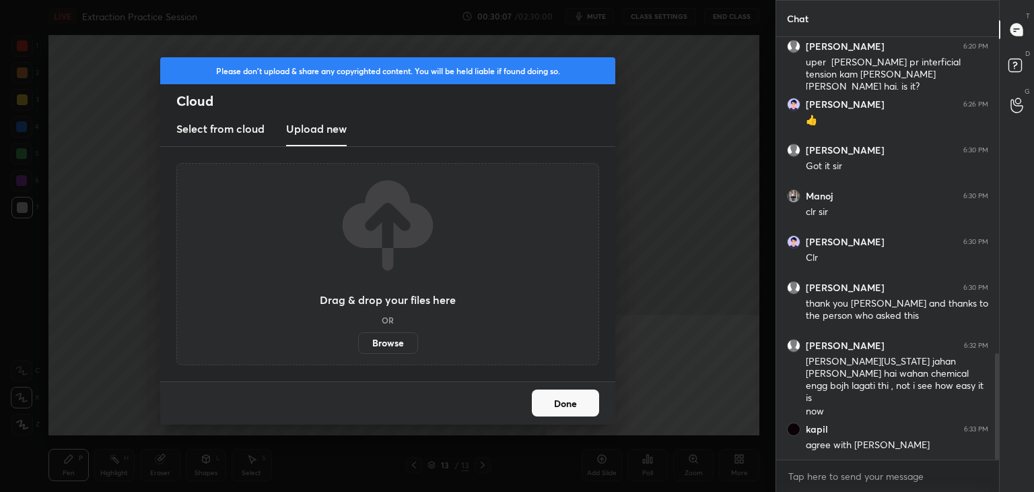  Describe the element at coordinates (794, 196) in the screenshot. I see `img: 437f3b4dadeb4ca186e4d967841f6c85.jpg` at that location.